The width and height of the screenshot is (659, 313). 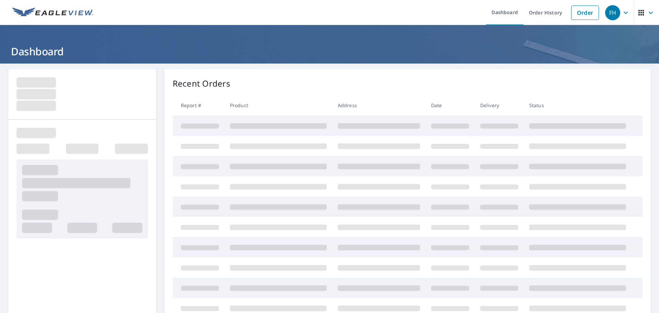 What do you see at coordinates (330, 51) in the screenshot?
I see `h1: Dashboard` at bounding box center [330, 51].